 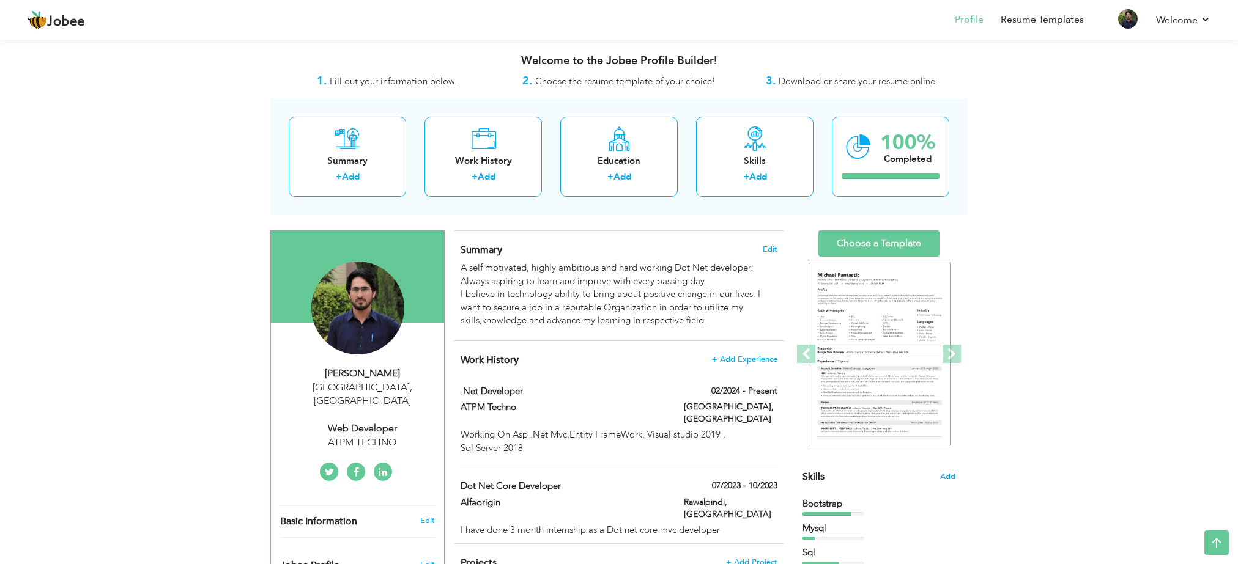 What do you see at coordinates (1042, 20) in the screenshot?
I see `a: Resume Templates` at bounding box center [1042, 20].